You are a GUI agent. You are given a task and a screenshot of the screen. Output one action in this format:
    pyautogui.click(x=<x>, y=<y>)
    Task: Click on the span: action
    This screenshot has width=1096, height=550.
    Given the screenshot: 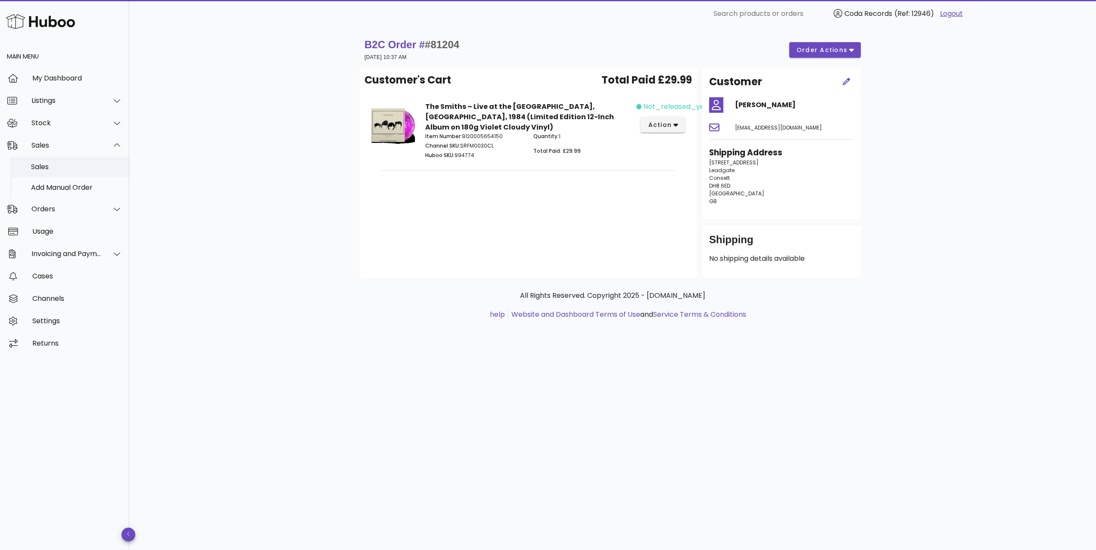 What is the action you would take?
    pyautogui.click(x=659, y=125)
    